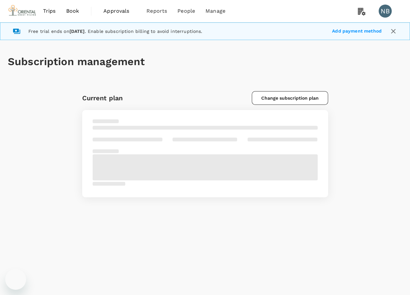 This screenshot has height=295, width=410. I want to click on button: Change subscription plan, so click(290, 98).